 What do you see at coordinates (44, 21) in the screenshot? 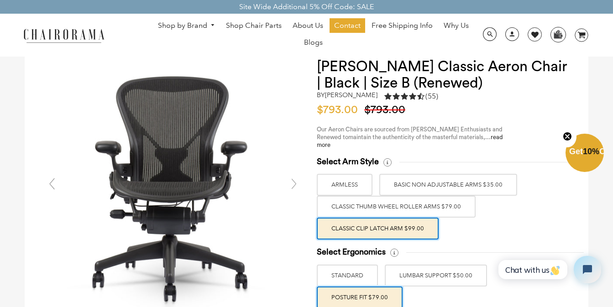
I see `span: Chat with us` at bounding box center [44, 21].